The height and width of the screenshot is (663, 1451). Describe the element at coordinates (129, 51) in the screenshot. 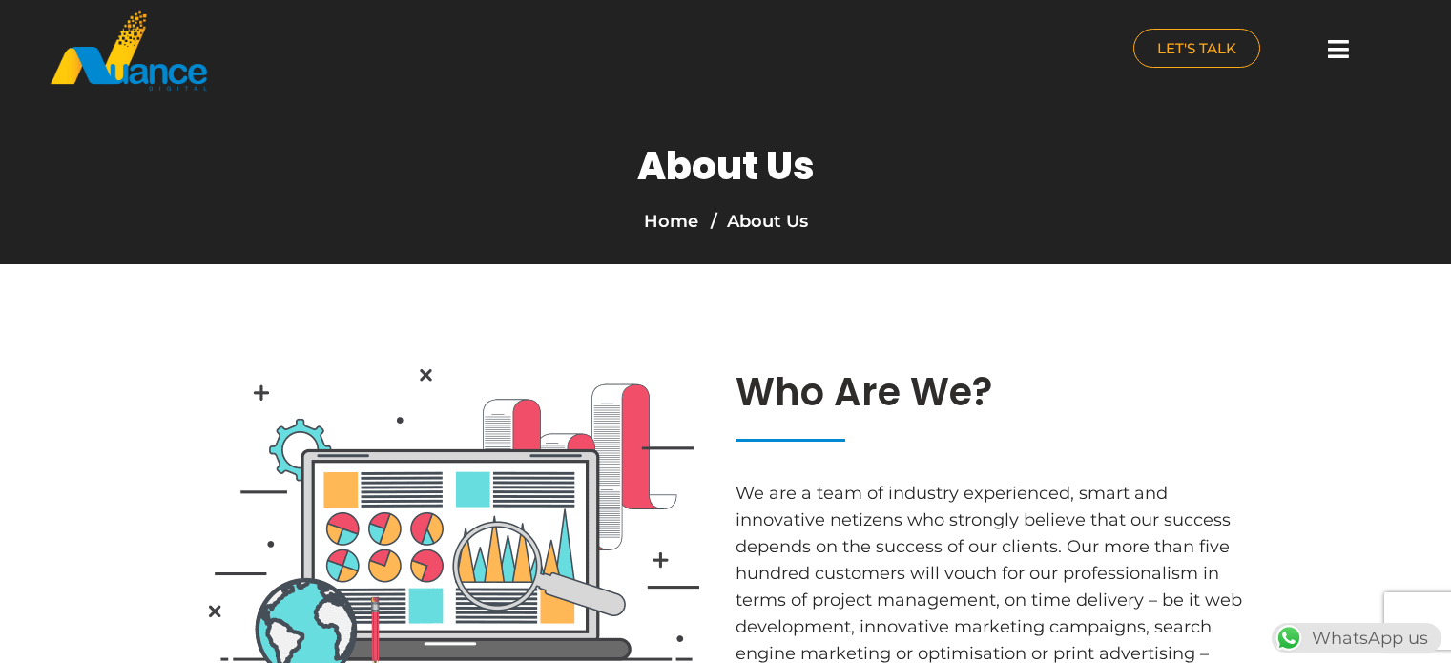

I see `img: nuance-qatar_logo` at that location.